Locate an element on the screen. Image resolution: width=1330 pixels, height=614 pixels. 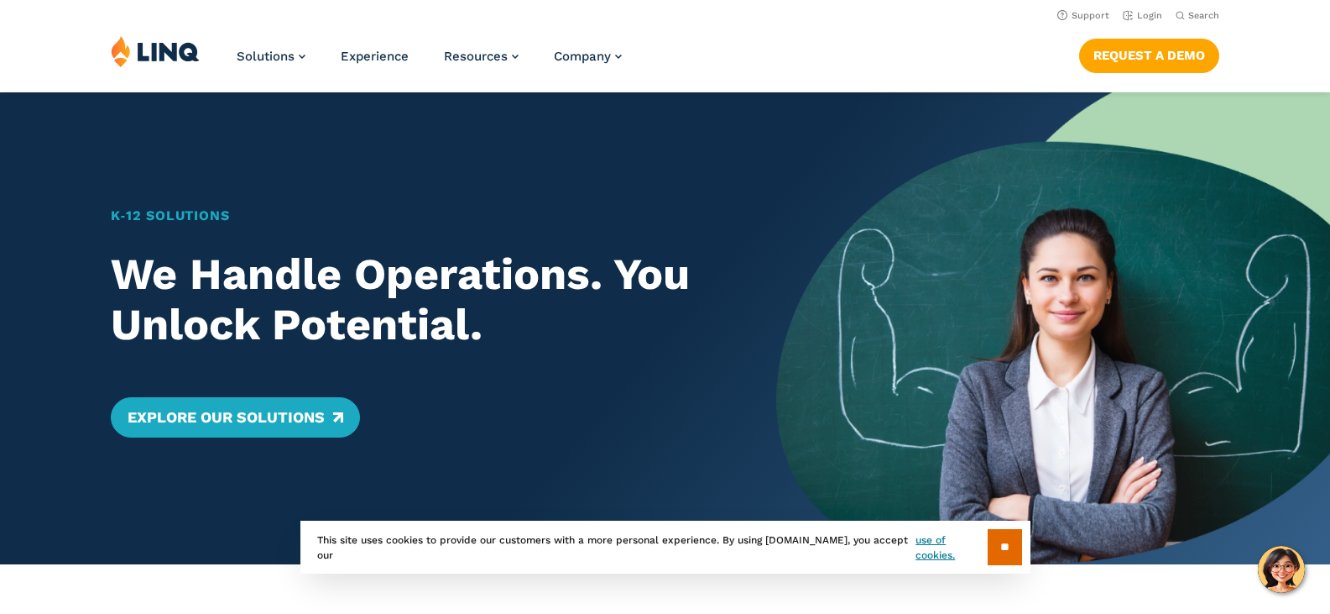
button: Open Search Bar is located at coordinates (1198, 15).